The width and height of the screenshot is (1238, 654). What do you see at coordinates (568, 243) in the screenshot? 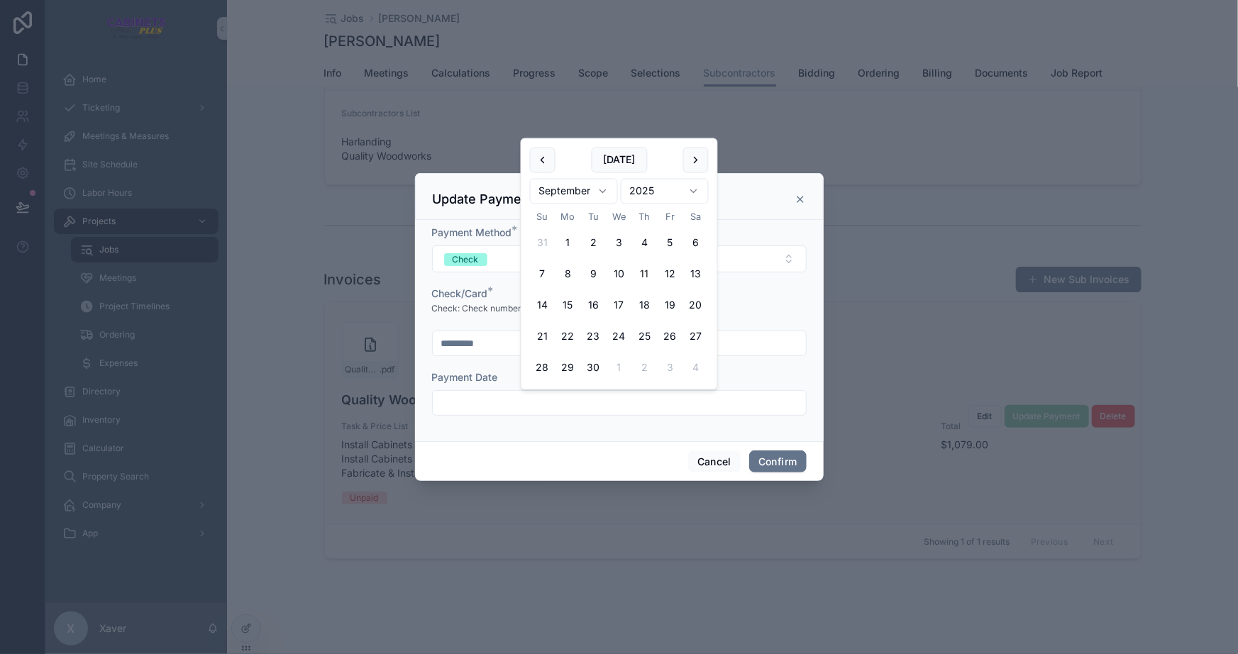
I see `button: Monday, September 1st, 2025` at bounding box center [568, 243].